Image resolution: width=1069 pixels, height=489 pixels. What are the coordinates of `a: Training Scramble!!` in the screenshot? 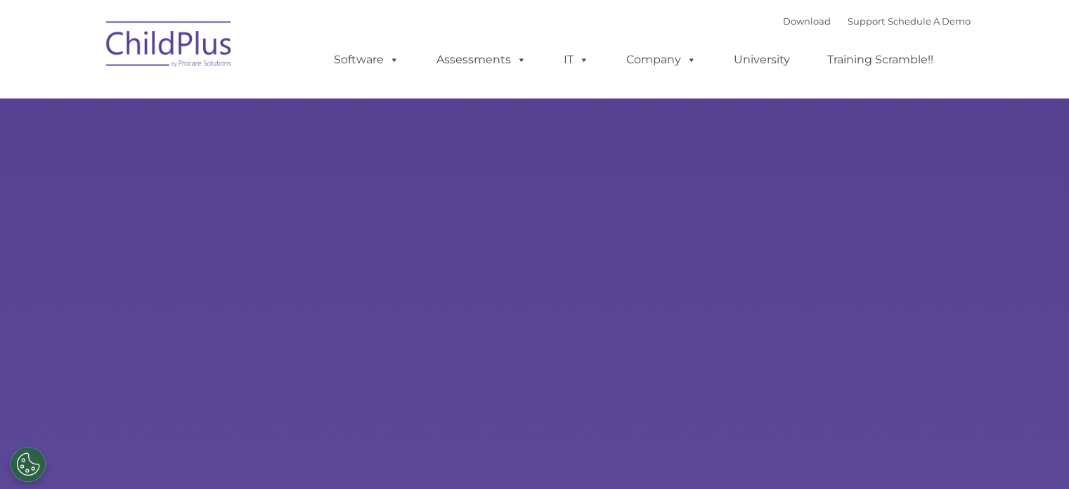 It's located at (880, 60).